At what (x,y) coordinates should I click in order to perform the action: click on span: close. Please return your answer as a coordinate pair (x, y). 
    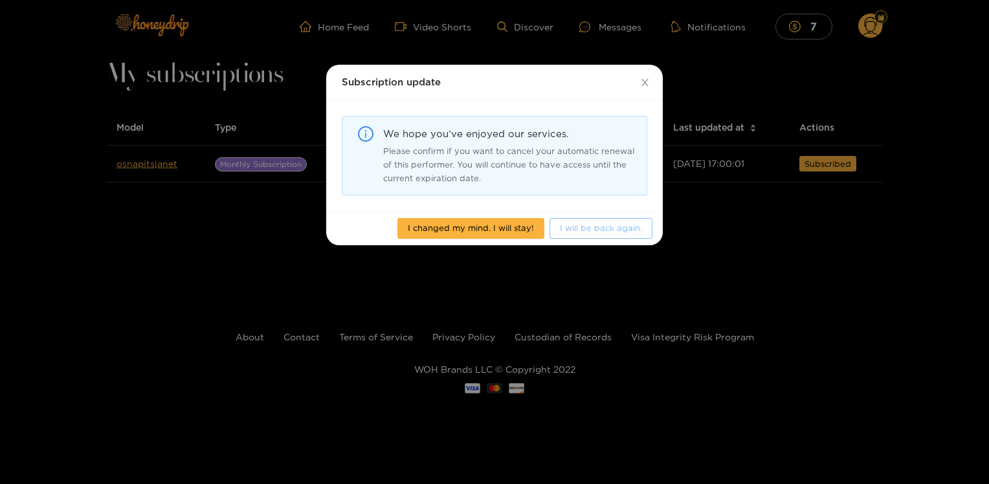
    Looking at the image, I should click on (645, 82).